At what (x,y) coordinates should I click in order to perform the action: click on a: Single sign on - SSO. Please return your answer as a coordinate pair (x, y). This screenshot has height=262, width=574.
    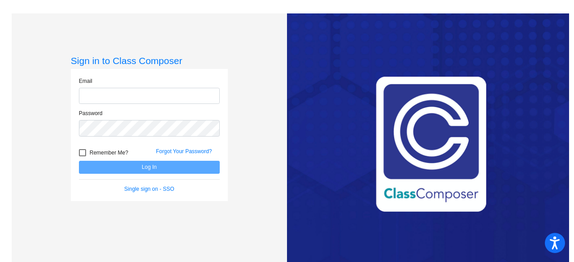
    Looking at the image, I should click on (149, 189).